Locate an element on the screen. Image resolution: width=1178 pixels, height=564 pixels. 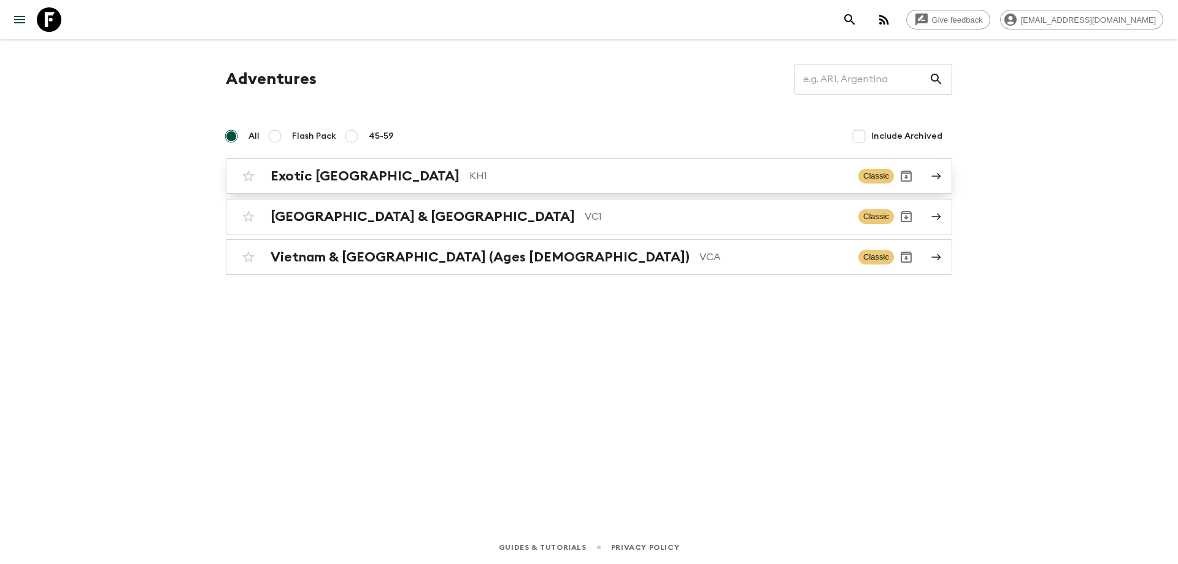
a: Guides & Tutorials is located at coordinates (542, 547).